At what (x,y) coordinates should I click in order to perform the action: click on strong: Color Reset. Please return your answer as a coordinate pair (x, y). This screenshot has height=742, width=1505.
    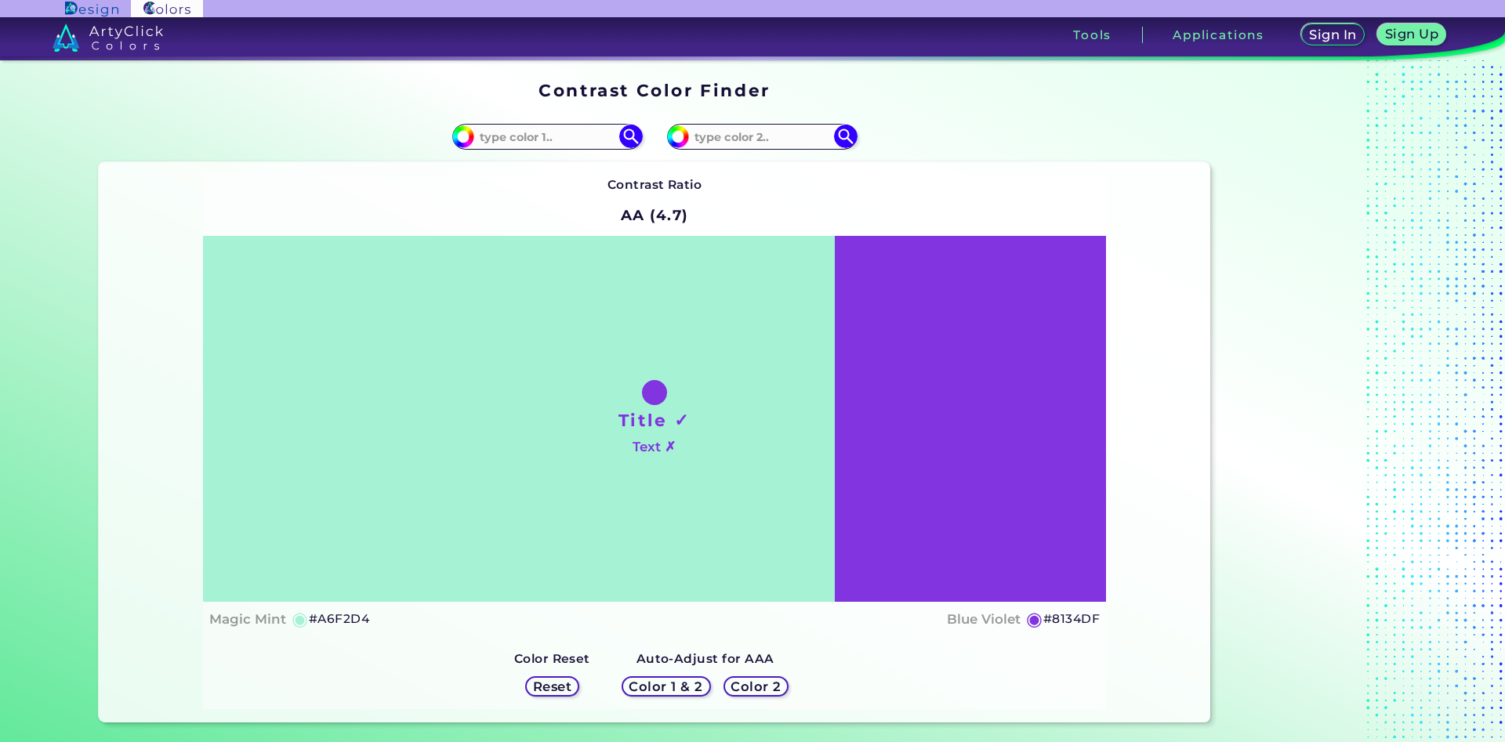
    Looking at the image, I should click on (552, 659).